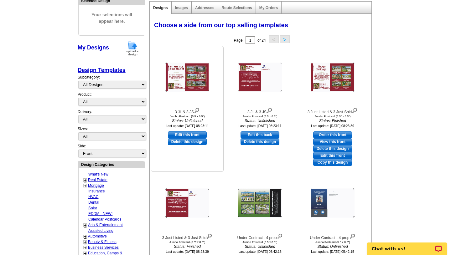 Image resolution: width=451 pixels, height=255 pixels. Describe the element at coordinates (181, 8) in the screenshot. I see `a: Images` at that location.